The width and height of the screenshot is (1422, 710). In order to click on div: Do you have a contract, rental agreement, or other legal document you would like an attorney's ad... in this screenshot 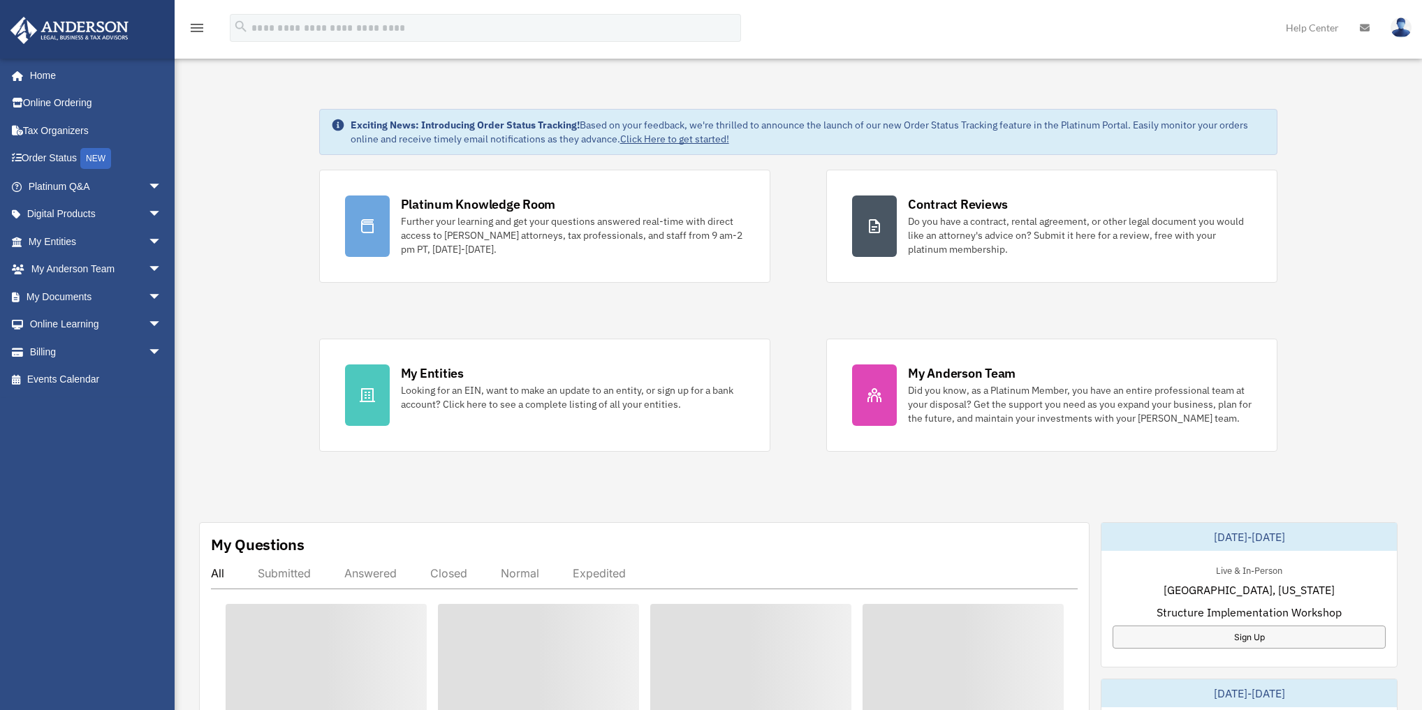, I will do `click(1080, 235)`.